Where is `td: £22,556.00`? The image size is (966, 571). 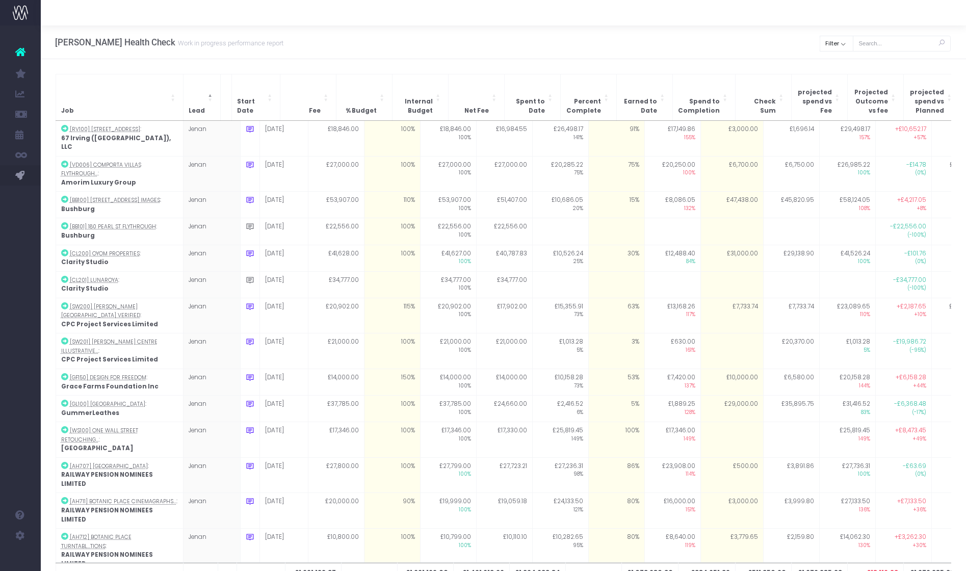 td: £22,556.00 is located at coordinates (336, 231).